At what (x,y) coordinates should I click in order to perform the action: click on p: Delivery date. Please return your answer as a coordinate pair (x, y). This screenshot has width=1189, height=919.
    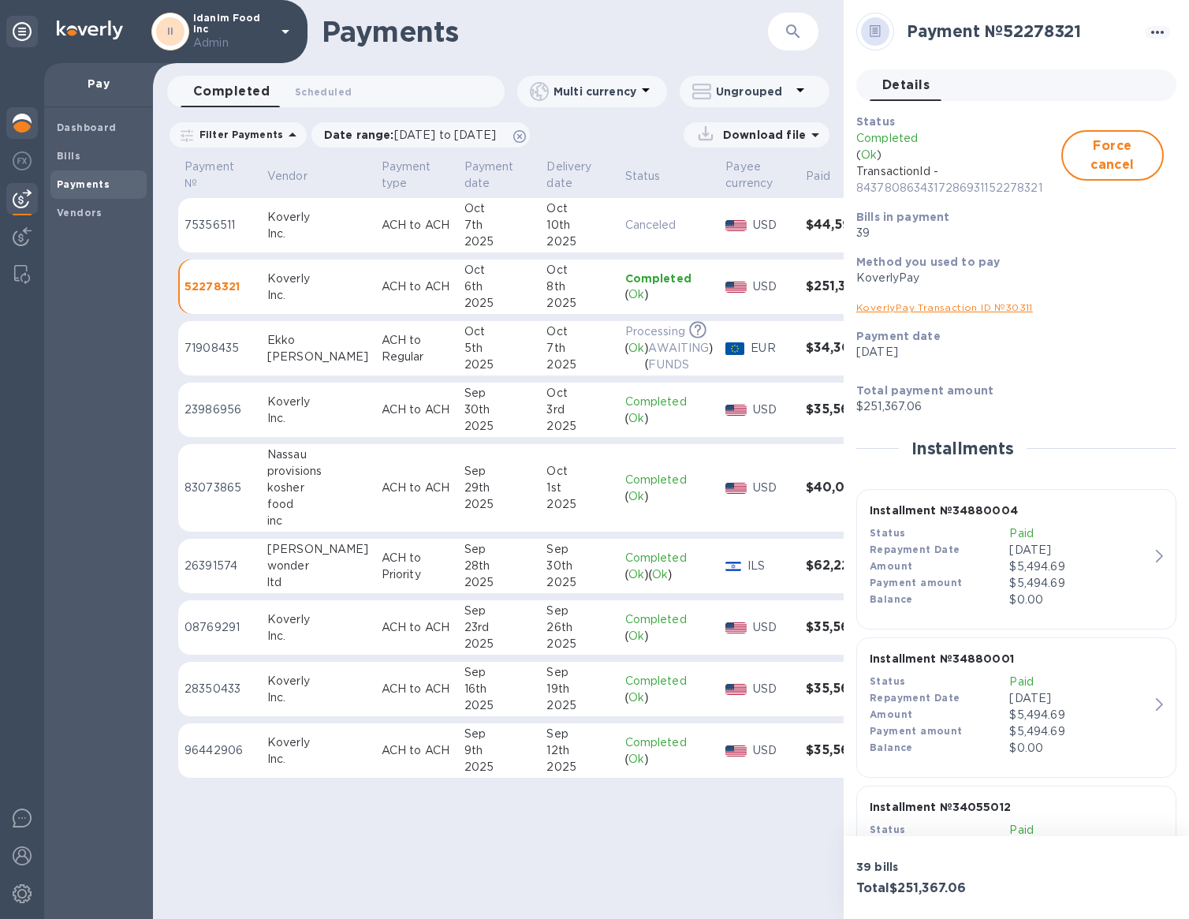
    Looking at the image, I should click on (569, 175).